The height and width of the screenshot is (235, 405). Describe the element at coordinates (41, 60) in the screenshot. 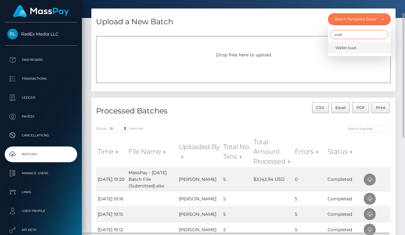

I see `p: Dashboard` at that location.